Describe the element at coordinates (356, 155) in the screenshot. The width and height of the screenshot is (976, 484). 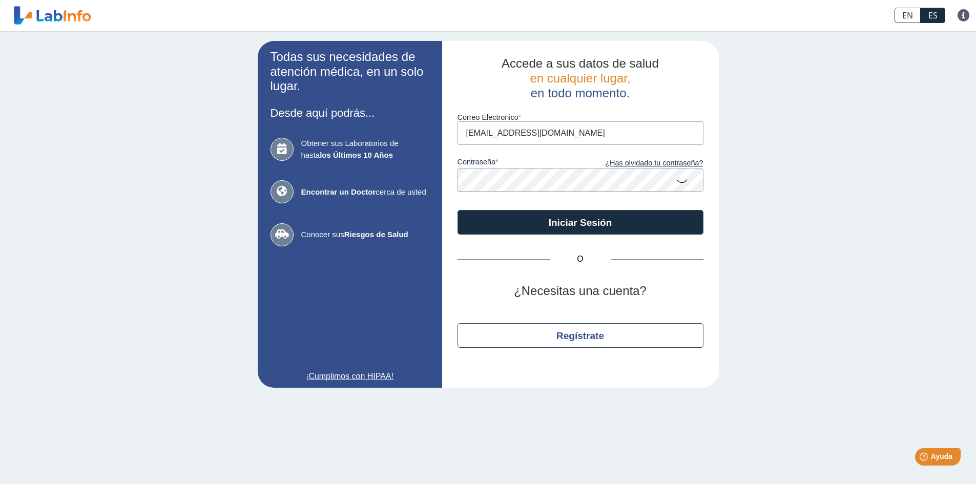
I see `b: los Últimos 10 Años` at that location.